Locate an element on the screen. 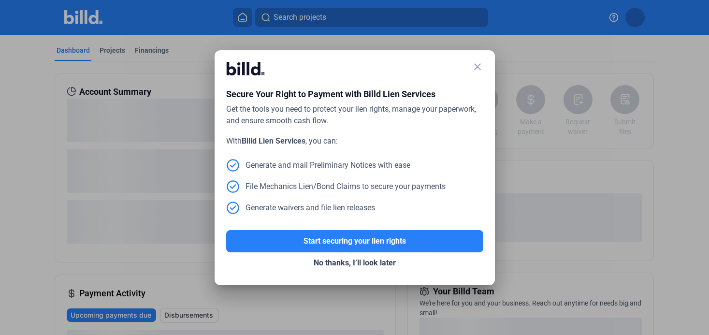  div: File Mechanics Lien/Bond Claims to secure your payments is located at coordinates (336, 187).